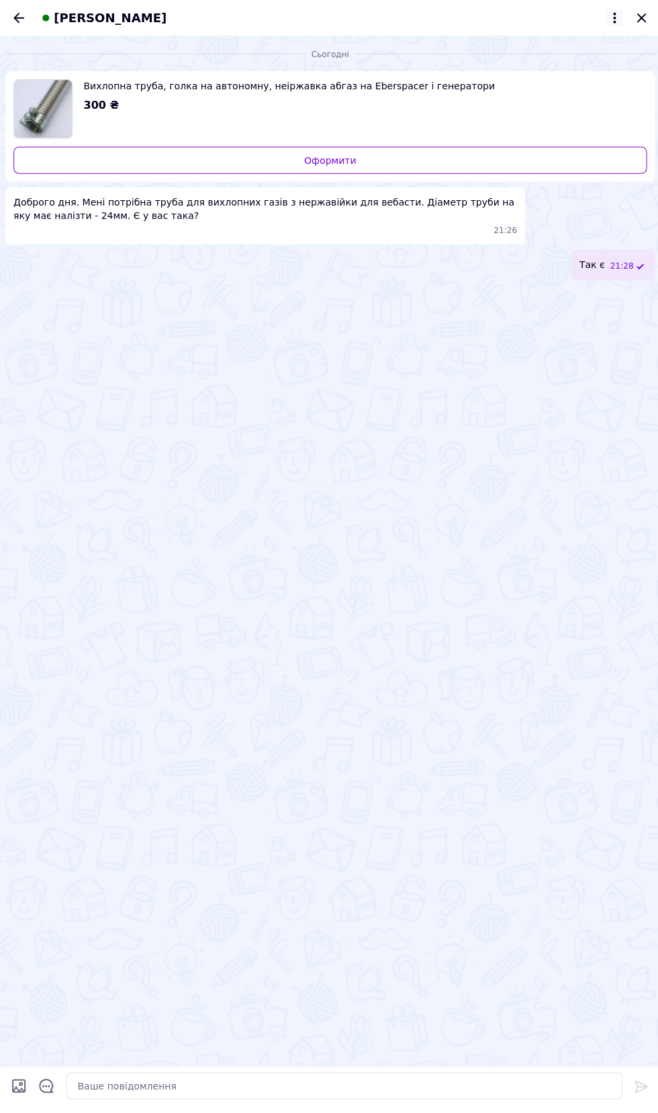 Image resolution: width=658 pixels, height=1113 pixels. What do you see at coordinates (329, 110) in the screenshot?
I see `a: Переглянути товар` at bounding box center [329, 110].